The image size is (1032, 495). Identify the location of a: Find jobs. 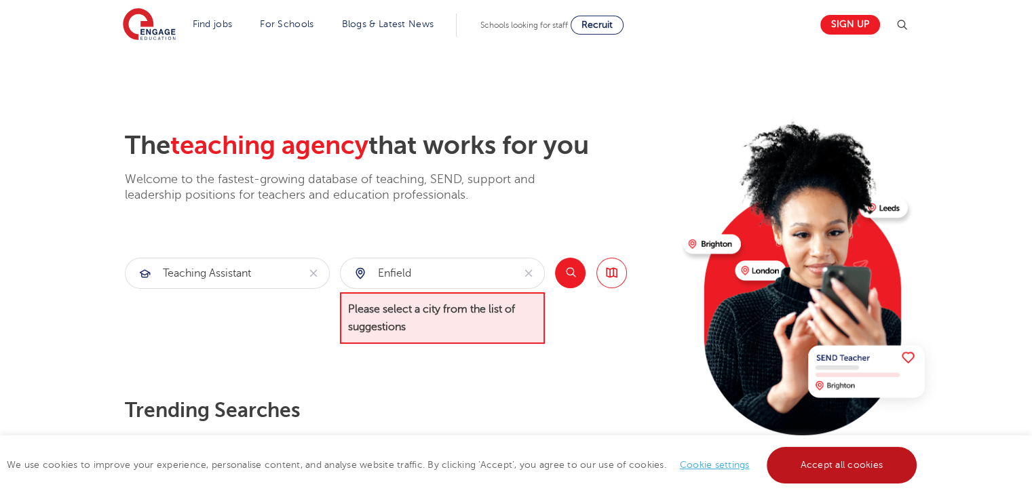
(212, 24).